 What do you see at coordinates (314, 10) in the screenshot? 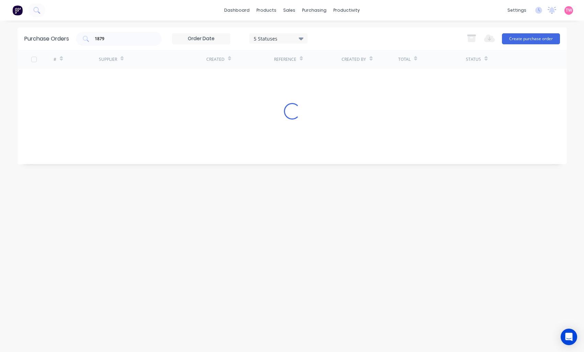
I see `div: purchasing` at bounding box center [314, 10].